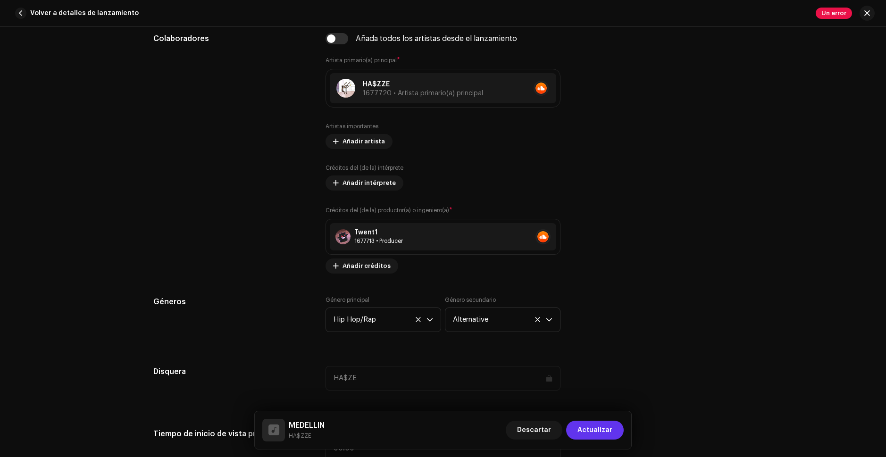 Image resolution: width=886 pixels, height=457 pixels. What do you see at coordinates (378, 233) in the screenshot?
I see `div: Twent1` at bounding box center [378, 233].